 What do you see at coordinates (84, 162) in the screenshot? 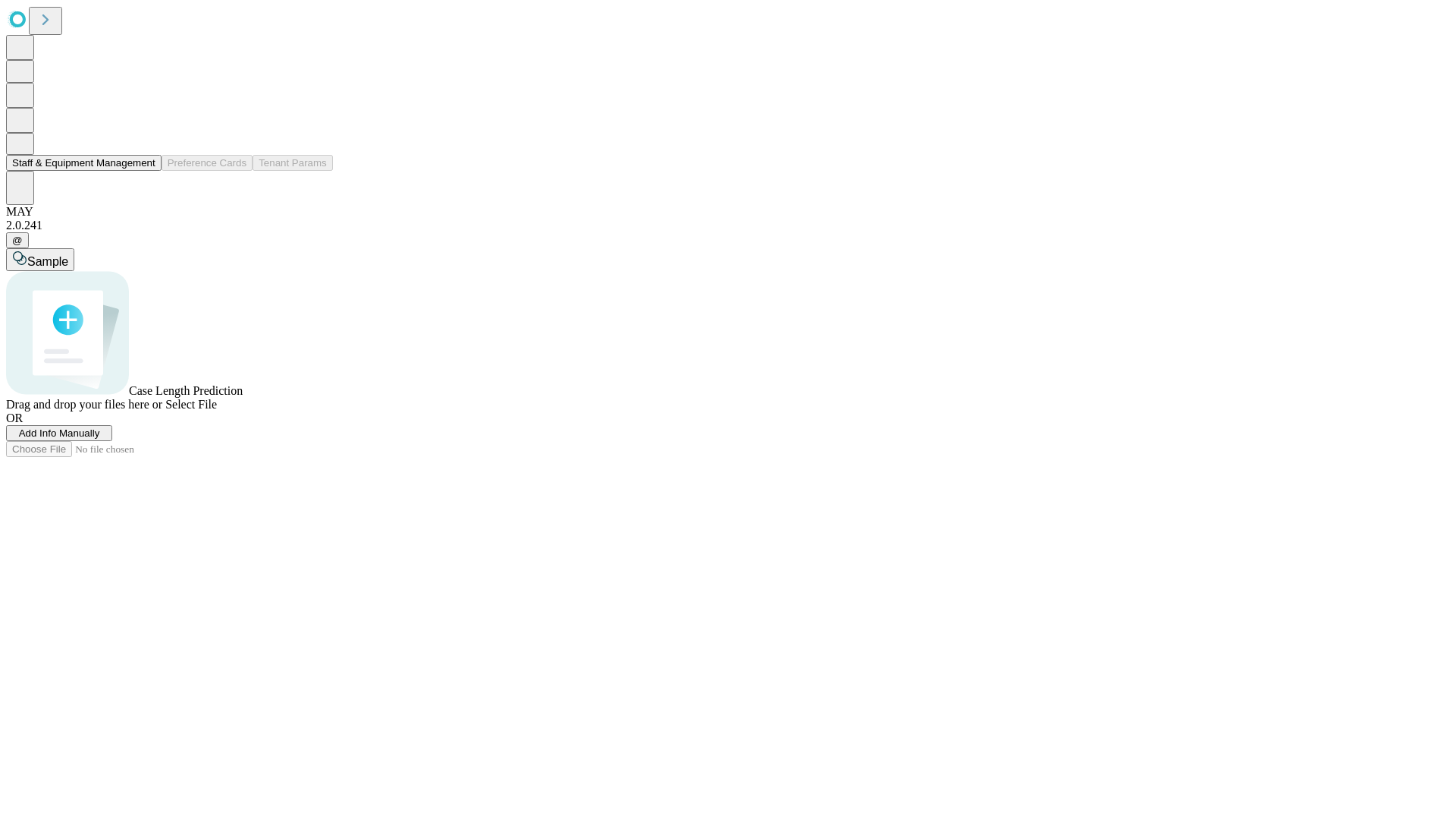
I see `button: Staff & Equipment Management` at bounding box center [84, 162].